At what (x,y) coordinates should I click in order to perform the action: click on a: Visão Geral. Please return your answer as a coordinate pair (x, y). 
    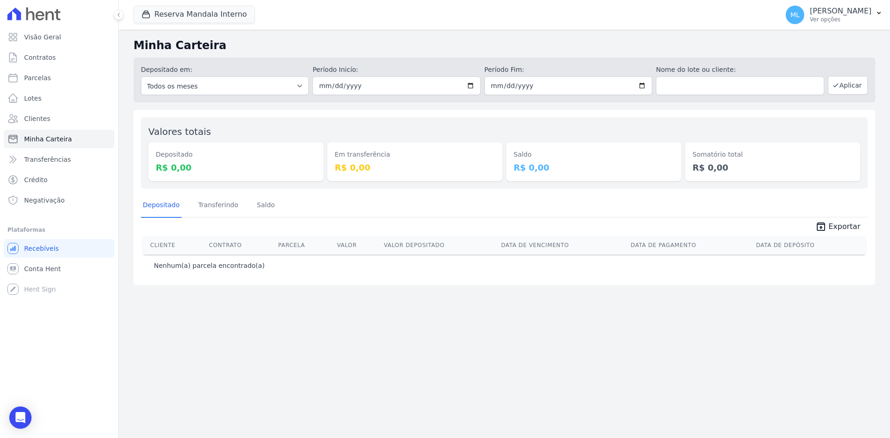
    Looking at the image, I should click on (59, 37).